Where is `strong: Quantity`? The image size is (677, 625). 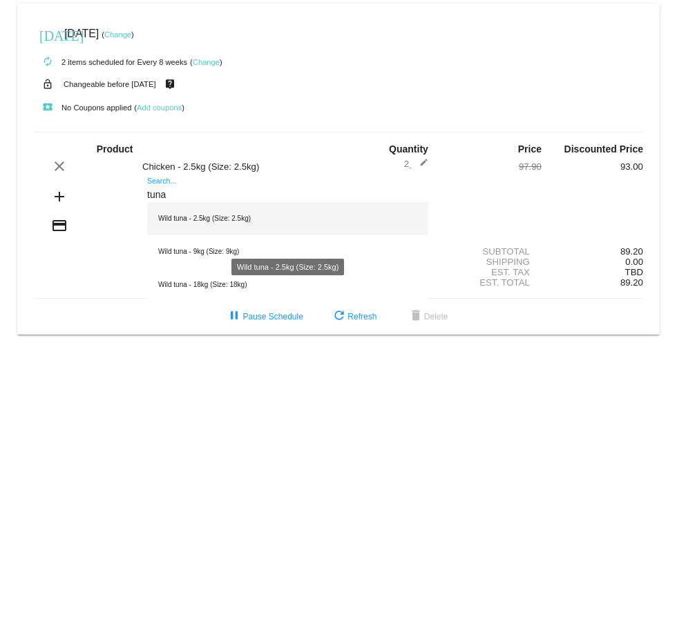
strong: Quantity is located at coordinates (408, 149).